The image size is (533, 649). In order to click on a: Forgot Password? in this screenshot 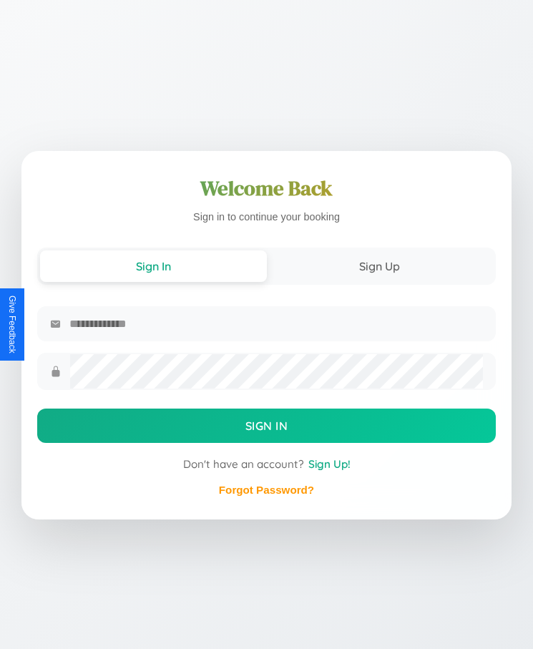, I will do `click(266, 489)`.